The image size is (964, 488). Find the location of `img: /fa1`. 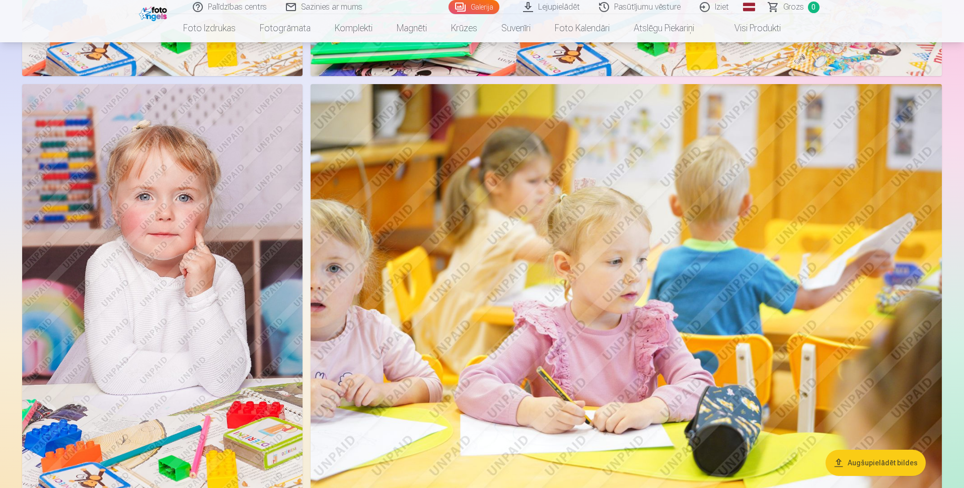

img: /fa1 is located at coordinates (154, 13).